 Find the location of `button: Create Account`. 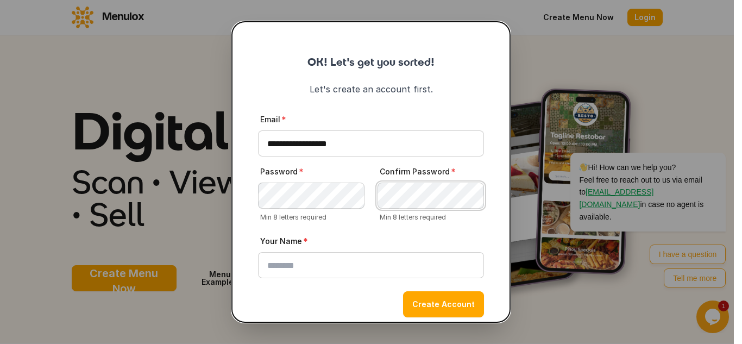

button: Create Account is located at coordinates (443, 304).